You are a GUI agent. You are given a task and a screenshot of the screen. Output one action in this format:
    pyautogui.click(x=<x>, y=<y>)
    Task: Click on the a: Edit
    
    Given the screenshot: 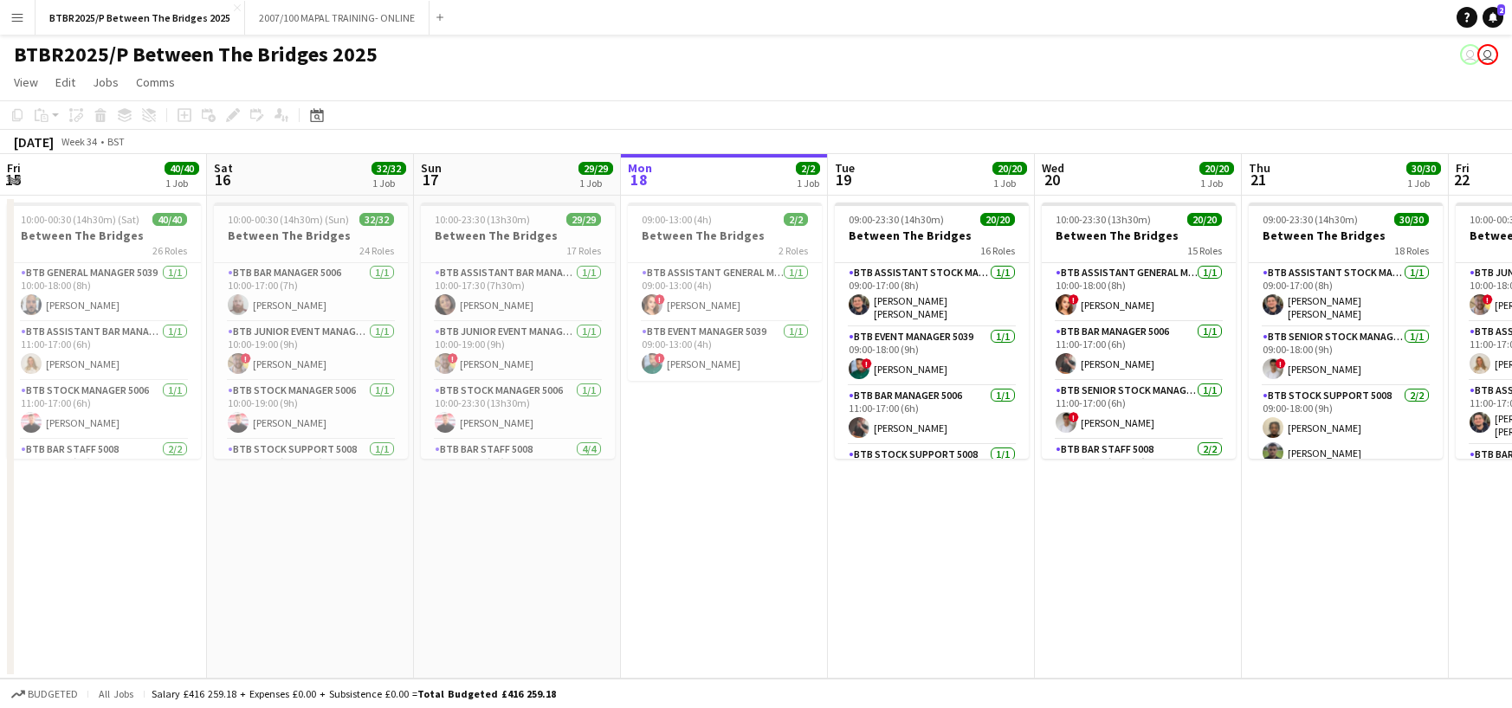 What is the action you would take?
    pyautogui.click(x=65, y=82)
    